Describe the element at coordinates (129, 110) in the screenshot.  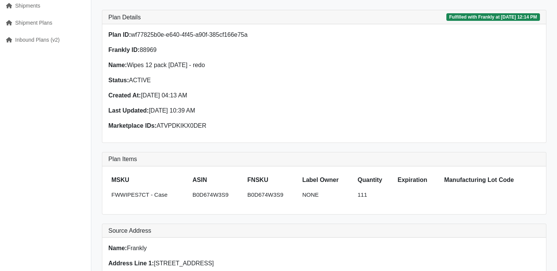
I see `strong: Last Updated:` at that location.